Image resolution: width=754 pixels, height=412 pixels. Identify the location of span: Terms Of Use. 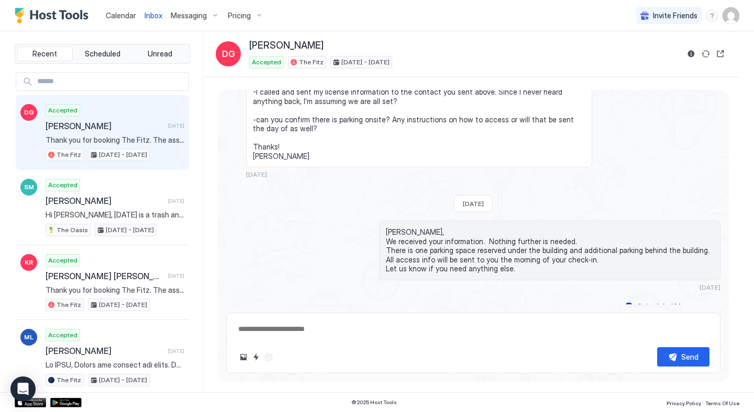
(722, 404).